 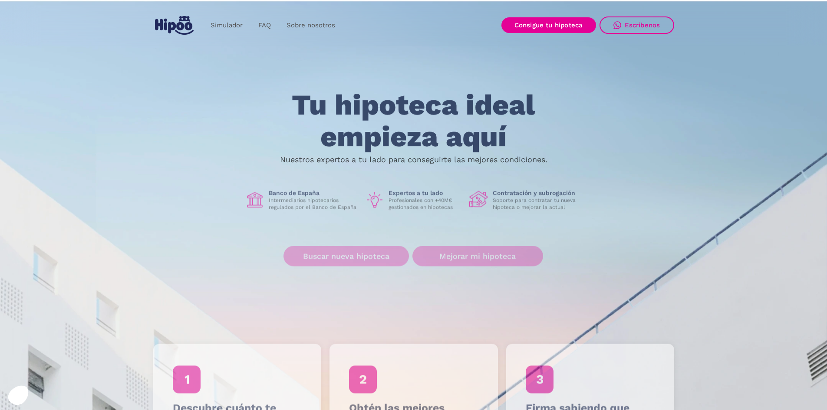 What do you see at coordinates (643, 25) in the screenshot?
I see `div: Escríbenos` at bounding box center [643, 25].